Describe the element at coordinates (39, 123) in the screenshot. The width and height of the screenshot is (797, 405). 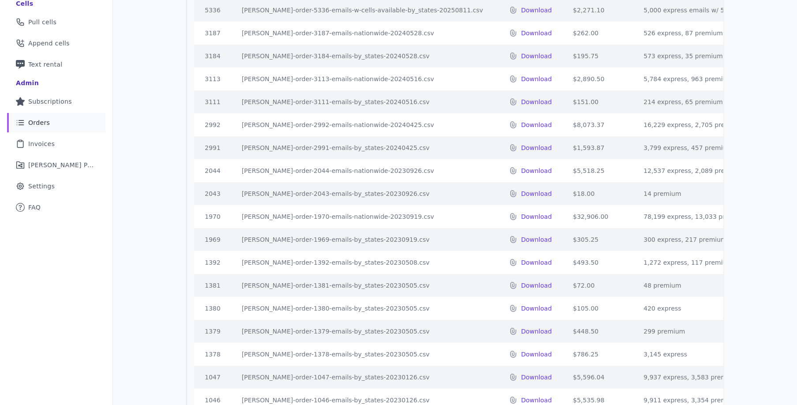
I see `span: Orders` at that location.